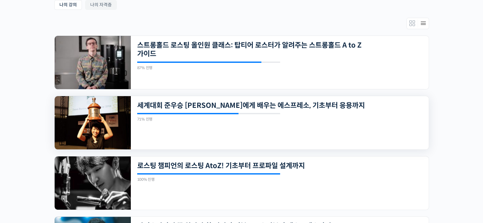  Describe the element at coordinates (209, 180) in the screenshot. I see `div: 100% 진행` at that location.